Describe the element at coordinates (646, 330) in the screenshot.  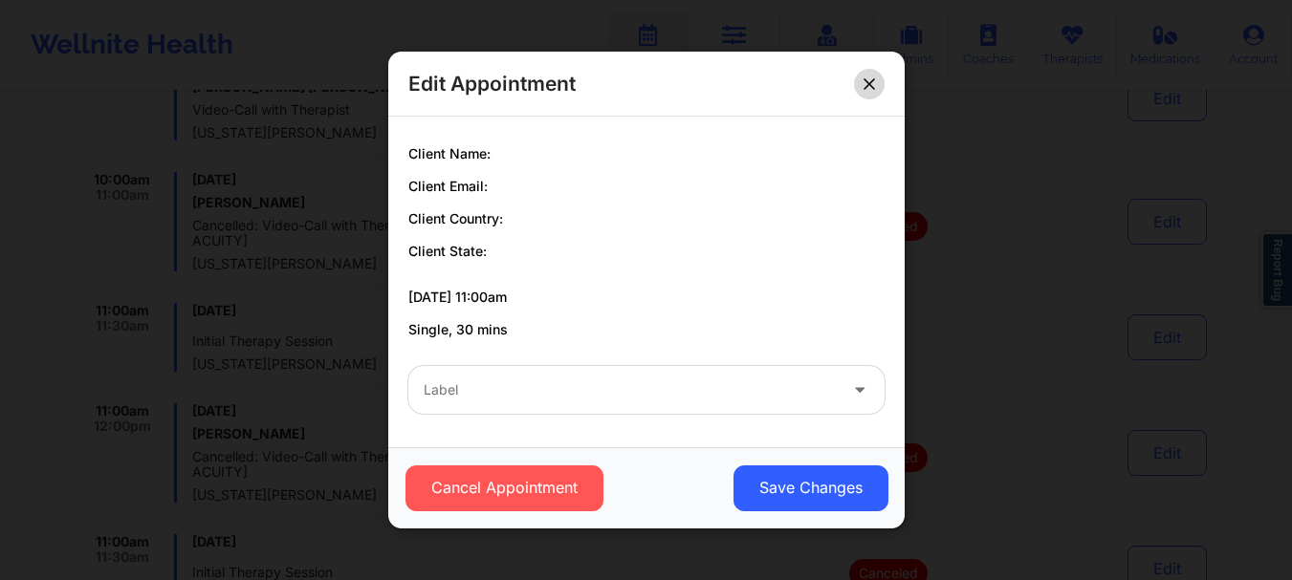
I see `p: Single, 30 mins` at that location.